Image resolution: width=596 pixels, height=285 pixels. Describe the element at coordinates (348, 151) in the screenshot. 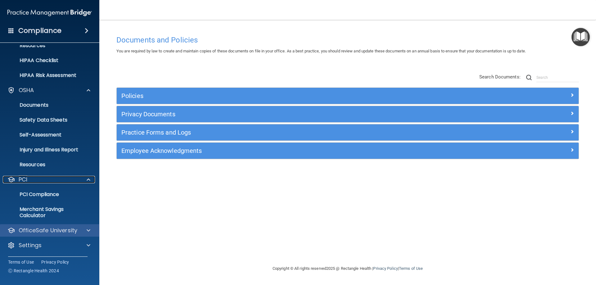

I see `a: Employee Acknowledgments` at that location.